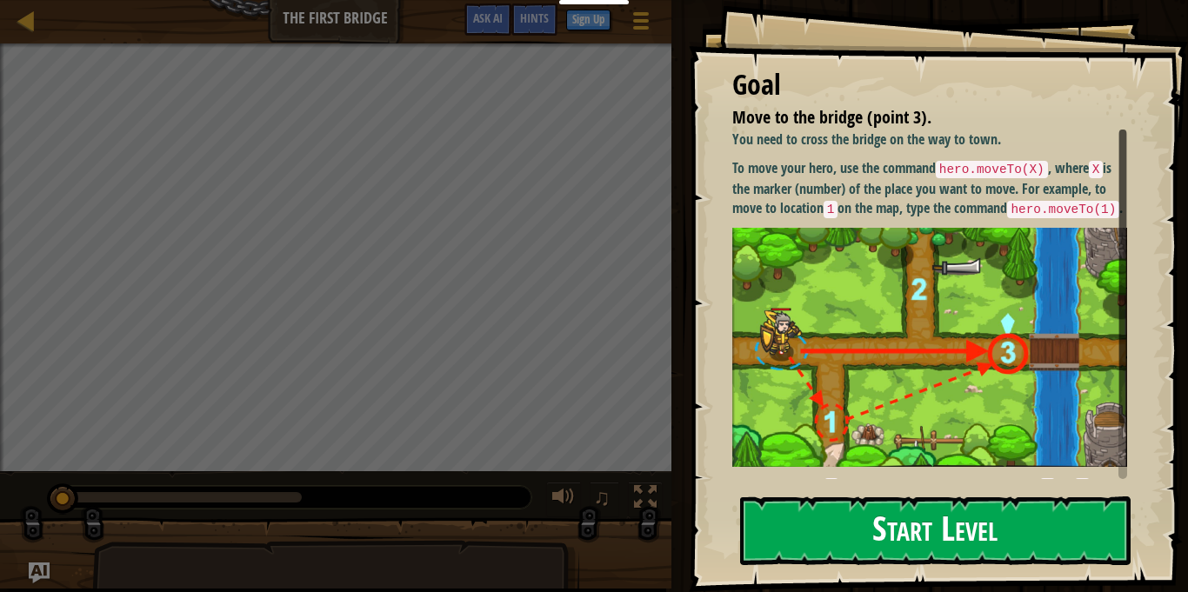  I want to click on button: Adjust volume, so click(564, 499).